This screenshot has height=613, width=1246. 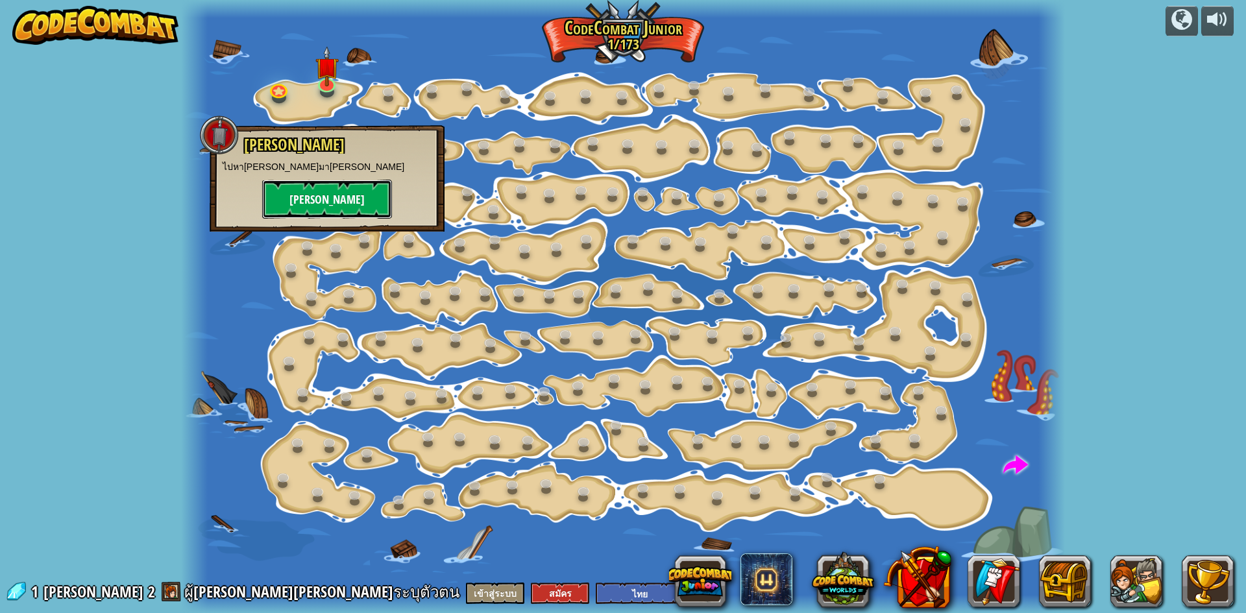 What do you see at coordinates (1182, 21) in the screenshot?
I see `button: แคมเปญ` at bounding box center [1182, 21].